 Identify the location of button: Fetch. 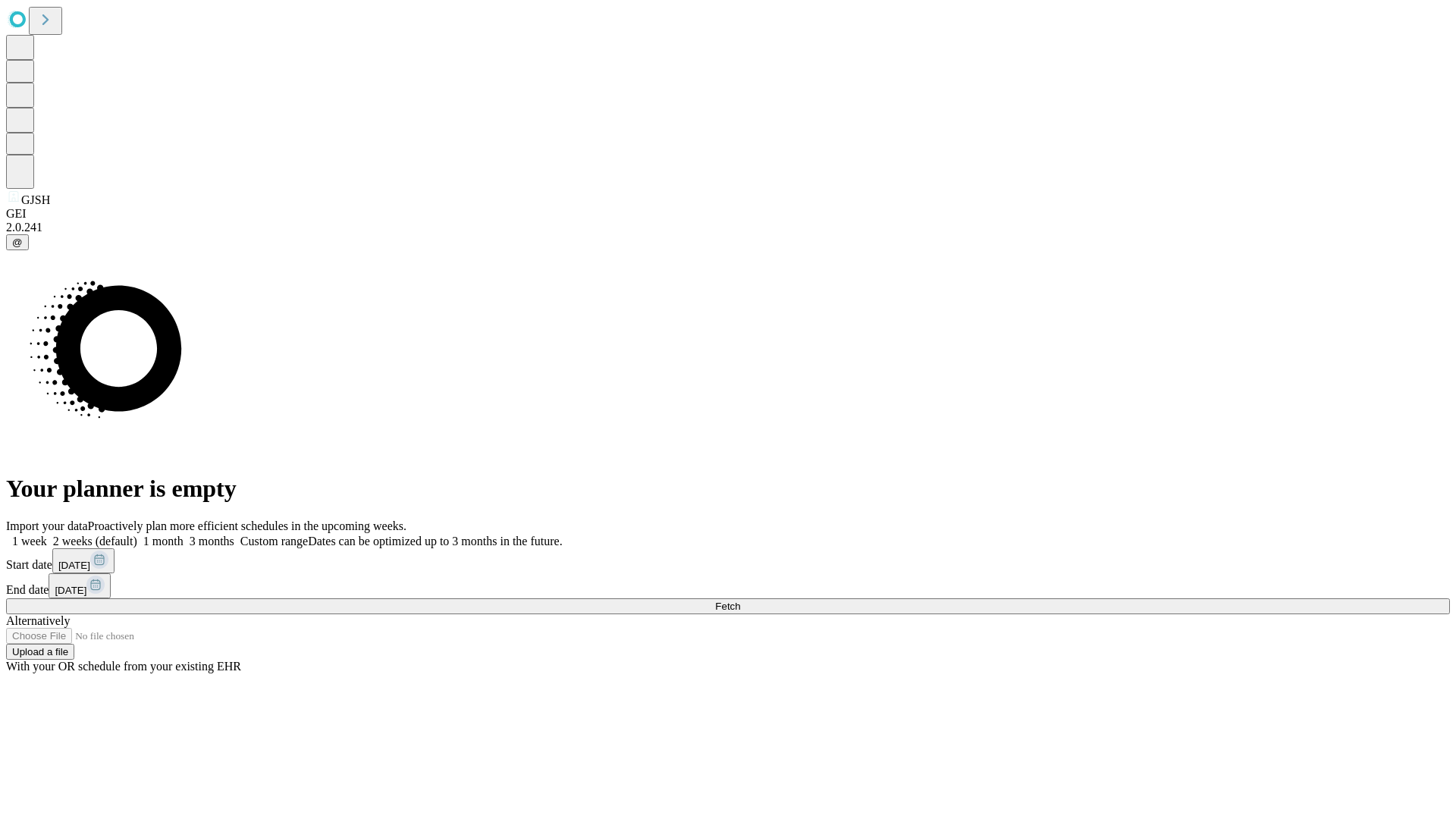
(728, 605).